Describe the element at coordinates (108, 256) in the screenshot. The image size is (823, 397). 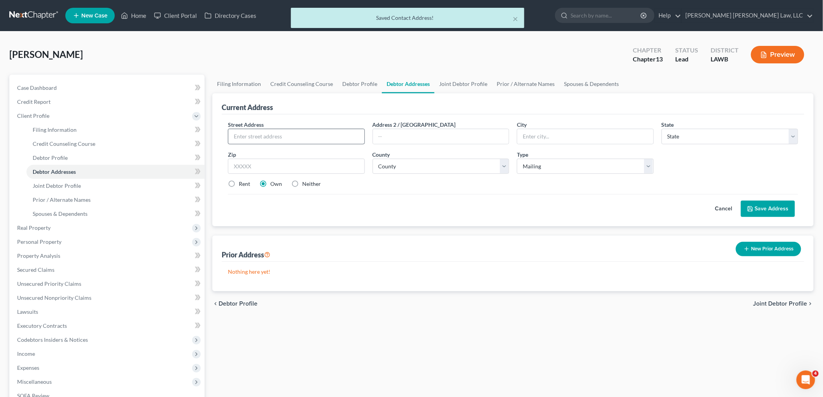
I see `a: Property Analysis` at that location.